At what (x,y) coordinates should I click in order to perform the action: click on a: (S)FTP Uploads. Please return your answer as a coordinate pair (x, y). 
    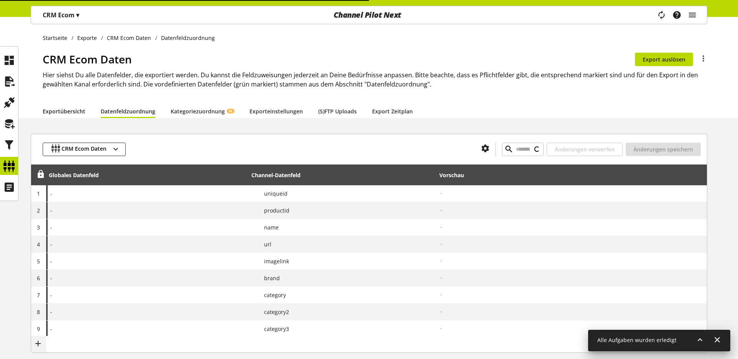
    Looking at the image, I should click on (337, 111).